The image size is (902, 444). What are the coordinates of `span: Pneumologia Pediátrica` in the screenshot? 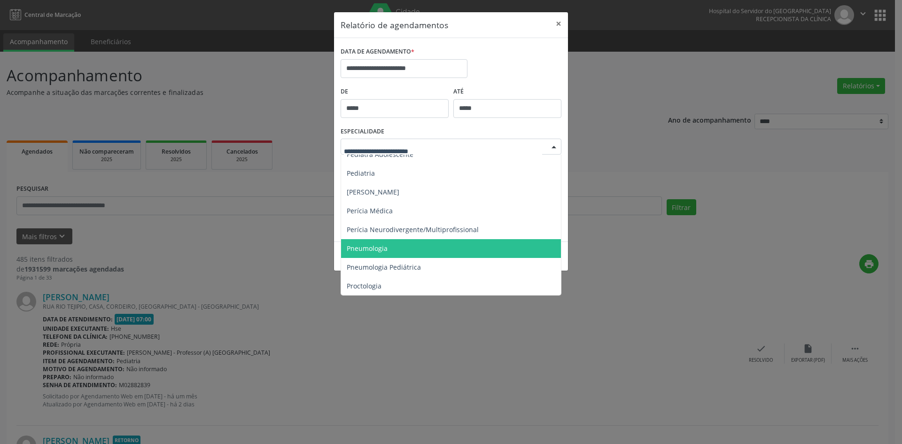 It's located at (384, 267).